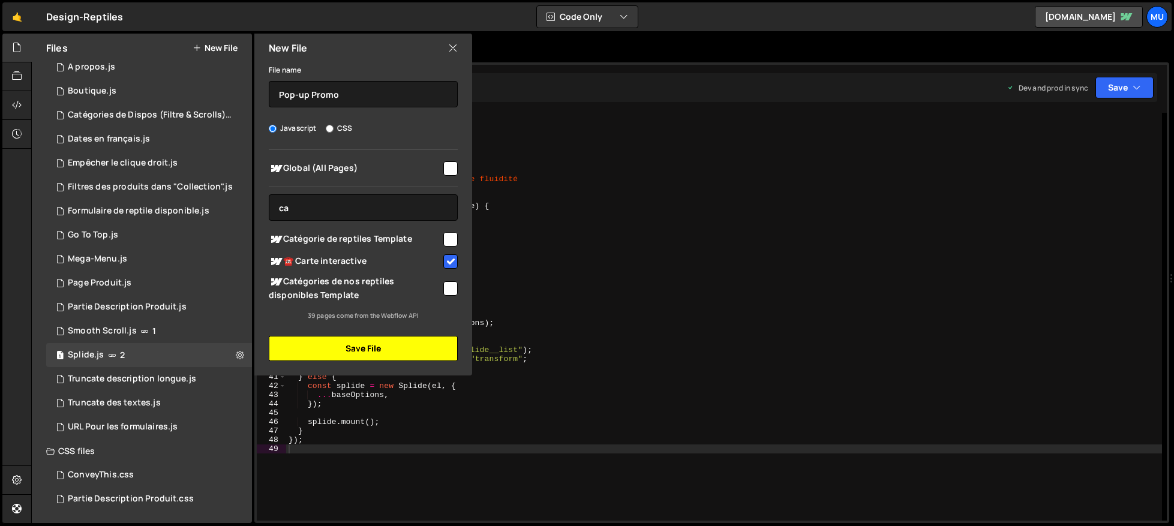  What do you see at coordinates (149, 283) in the screenshot?
I see `div: 16910/46562.js` at bounding box center [149, 283].